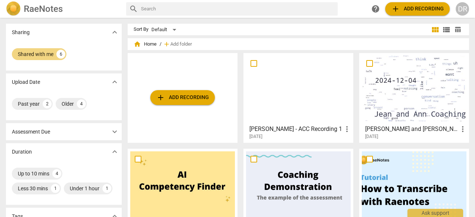 The image size is (475, 217). What do you see at coordinates (61, 54) in the screenshot?
I see `div: 6` at bounding box center [61, 54].